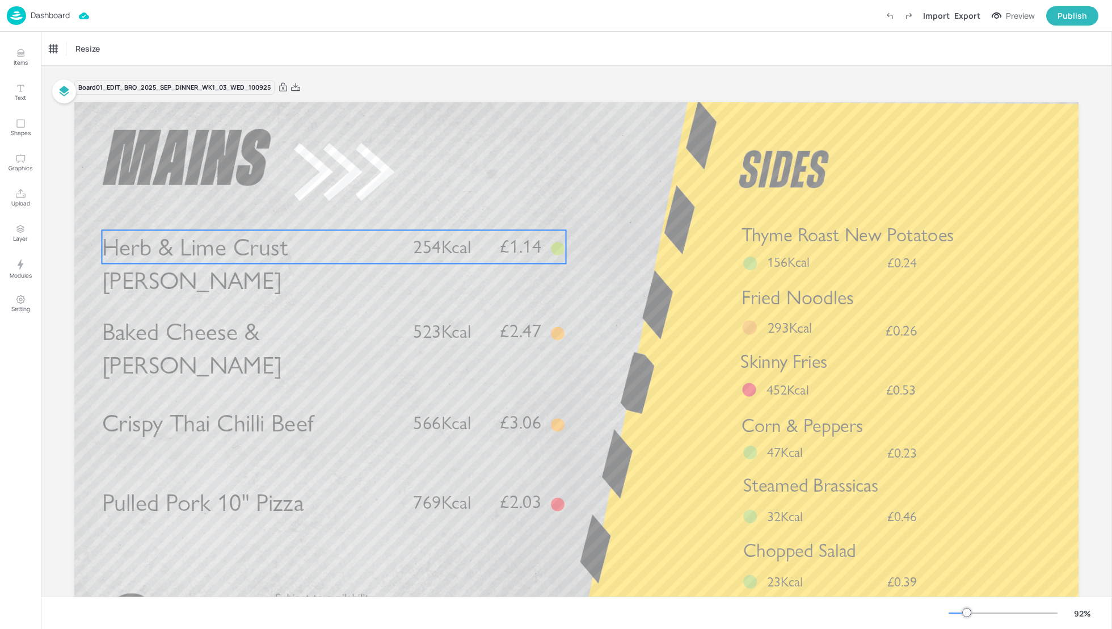 Image resolution: width=1112 pixels, height=629 pixels. I want to click on span: £1.14, so click(520, 246).